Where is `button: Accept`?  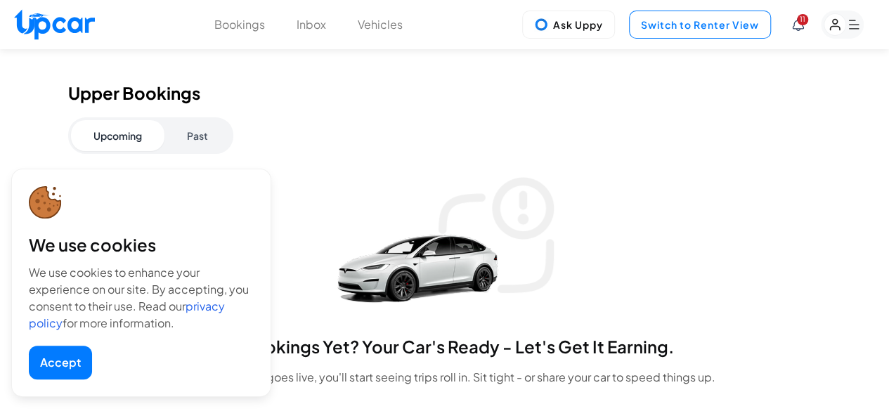 button: Accept is located at coordinates (60, 362).